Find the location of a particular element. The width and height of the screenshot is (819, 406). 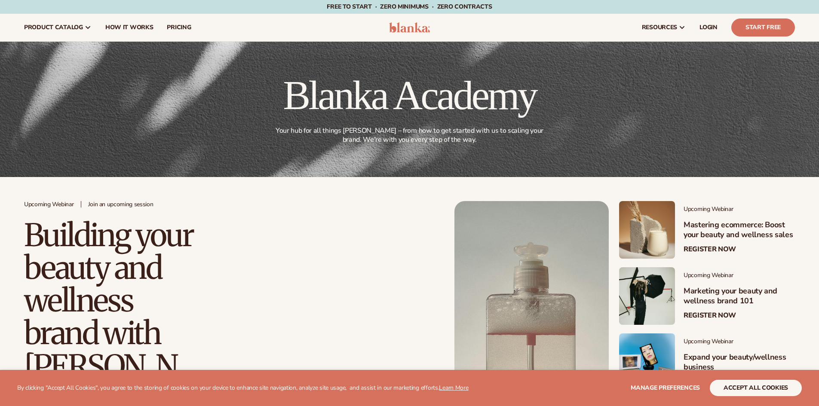

p: By clicking "Accept All Cookies", you agree to the storing of cookies on your device to enhance s... is located at coordinates (243, 388).